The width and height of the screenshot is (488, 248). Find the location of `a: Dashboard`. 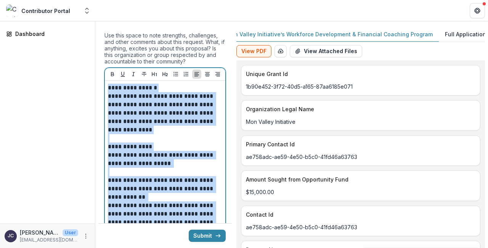

a: Dashboard is located at coordinates (47, 34).